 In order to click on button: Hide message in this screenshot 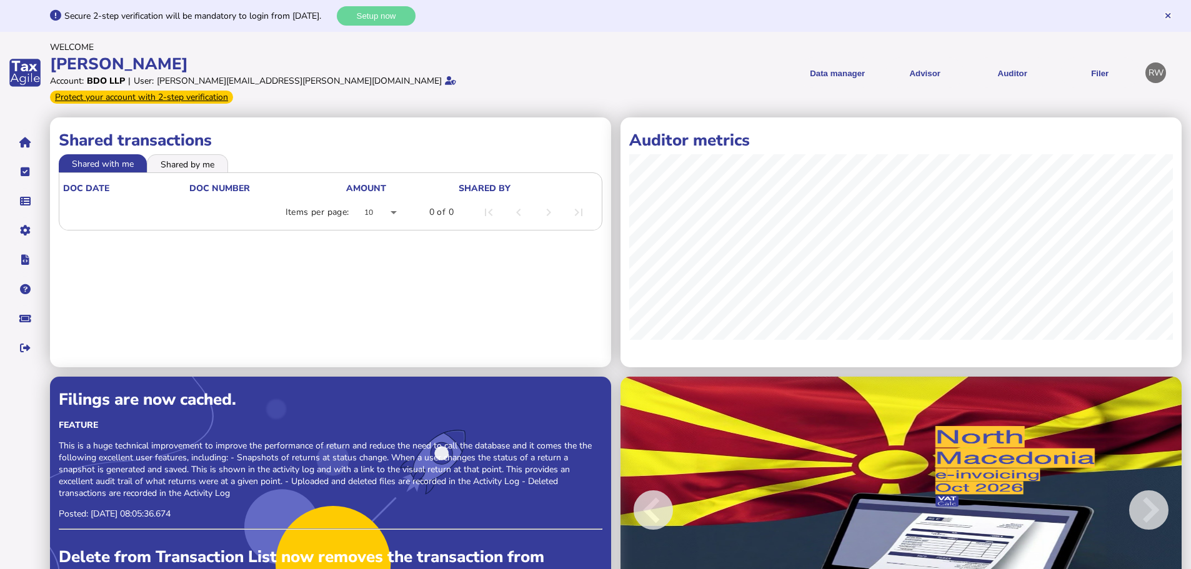, I will do `click(1168, 16)`.